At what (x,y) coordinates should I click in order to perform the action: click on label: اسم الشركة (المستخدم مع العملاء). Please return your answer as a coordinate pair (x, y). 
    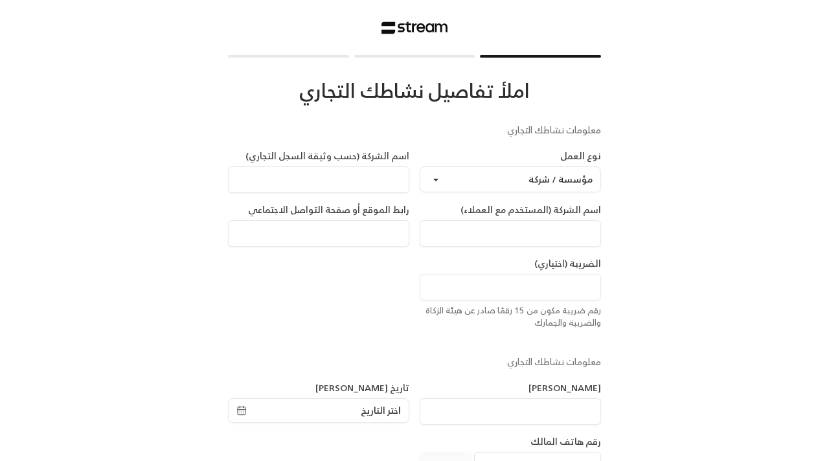
    Looking at the image, I should click on (530, 210).